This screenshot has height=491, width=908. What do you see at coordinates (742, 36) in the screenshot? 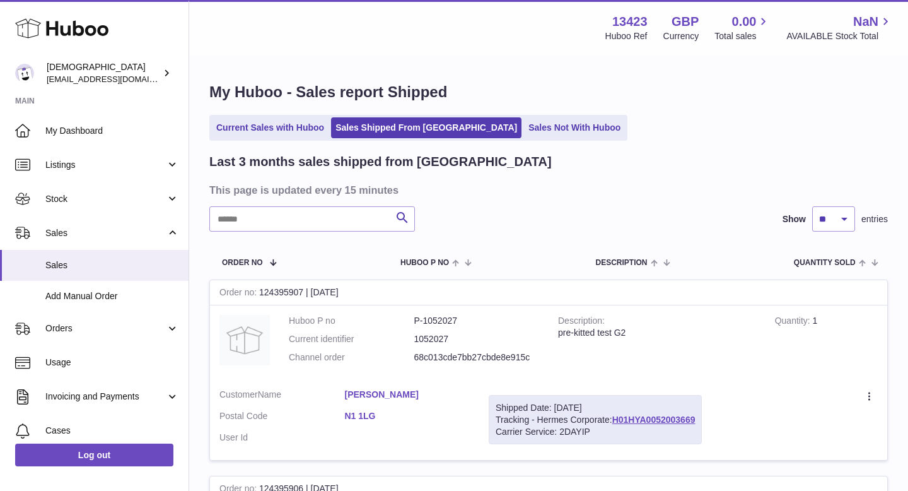
I see `span: Total sales` at bounding box center [742, 36].